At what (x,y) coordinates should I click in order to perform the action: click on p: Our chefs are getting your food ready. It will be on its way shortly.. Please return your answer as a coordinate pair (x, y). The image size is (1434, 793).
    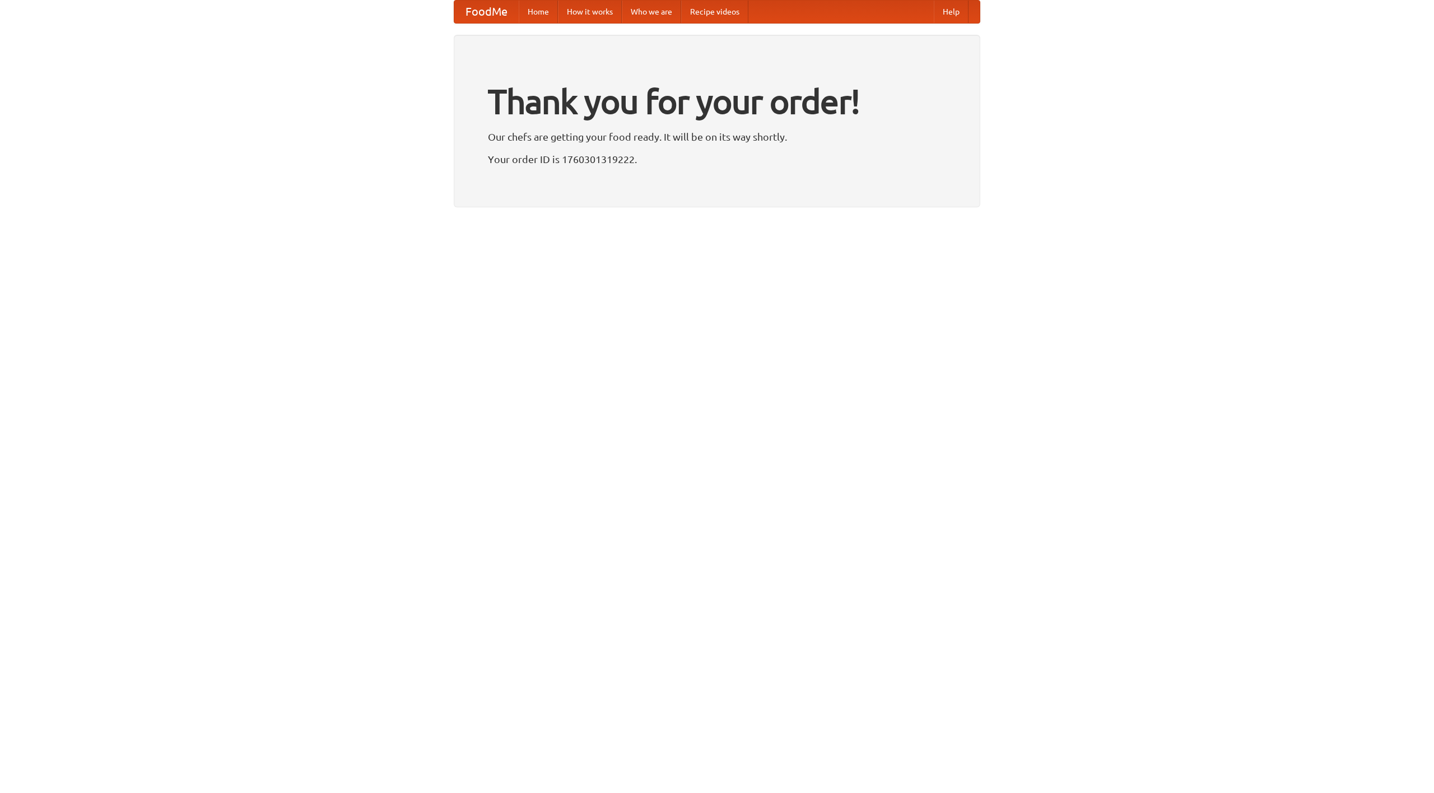
    Looking at the image, I should click on (717, 137).